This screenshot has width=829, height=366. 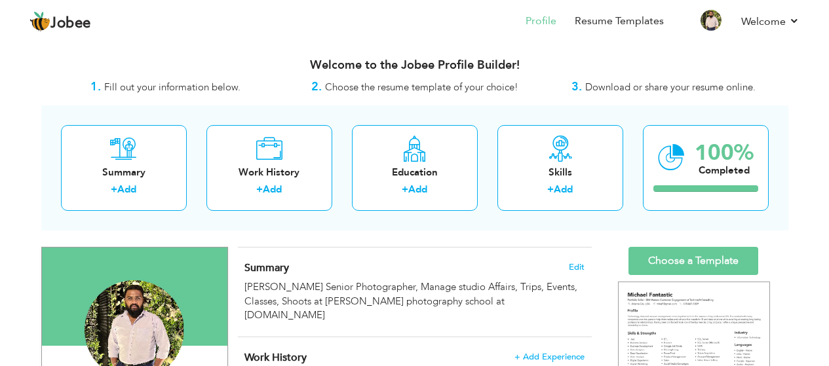 What do you see at coordinates (124, 172) in the screenshot?
I see `div: Summary` at bounding box center [124, 172].